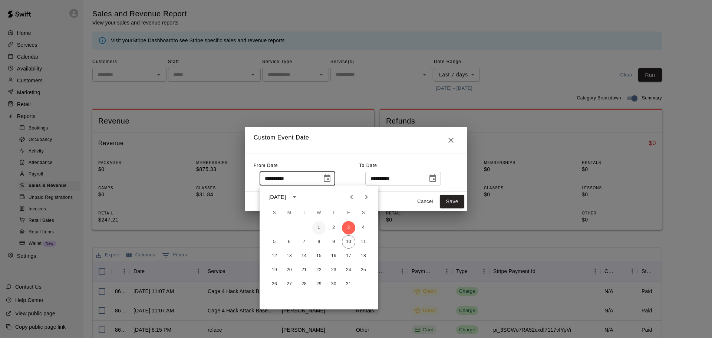 The image size is (712, 338). I want to click on button: 12, so click(275, 256).